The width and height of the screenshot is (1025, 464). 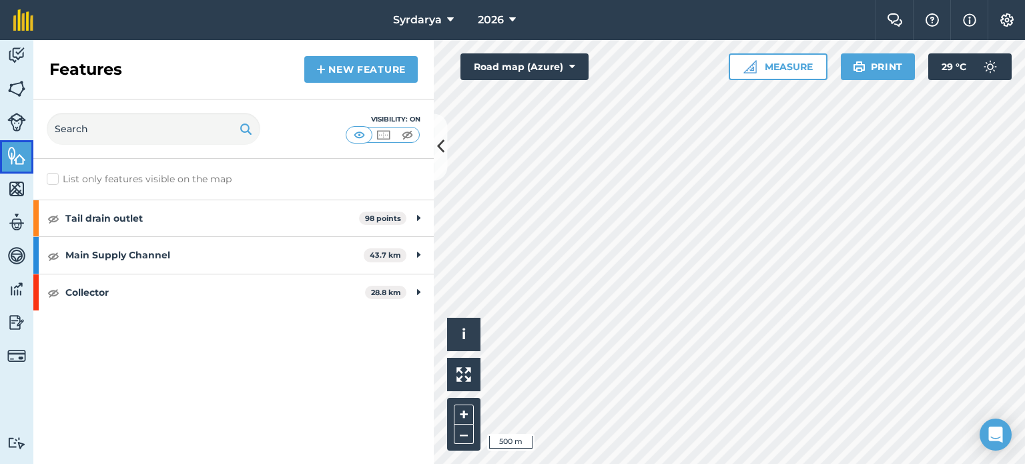 I want to click on img: Four arrows, one pointing top left, one top right, one bottom right and the last bottom left, so click(x=464, y=374).